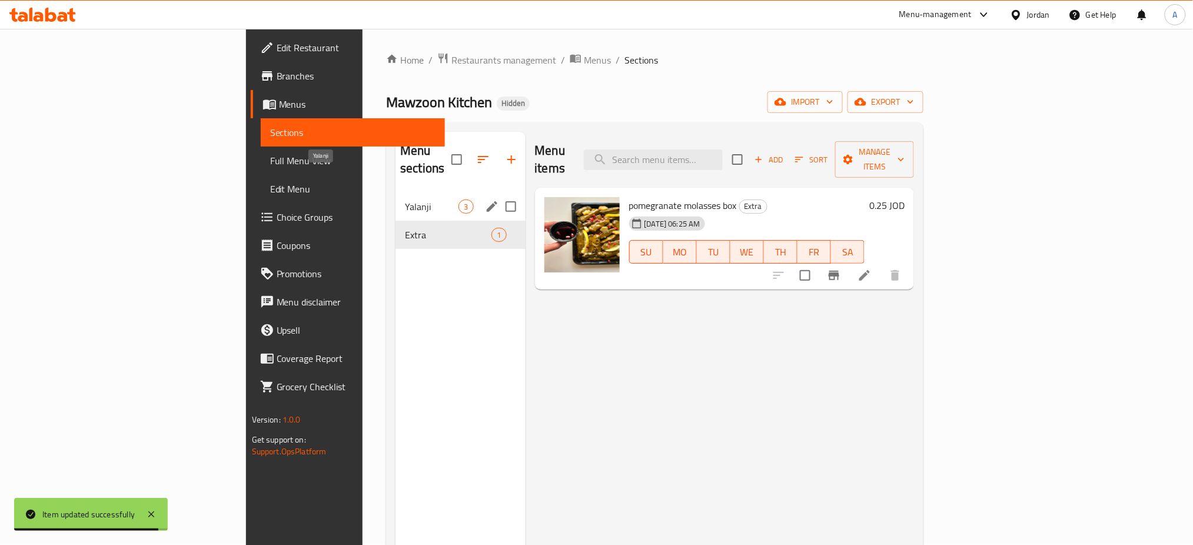  I want to click on span: 1.0.0, so click(291, 420).